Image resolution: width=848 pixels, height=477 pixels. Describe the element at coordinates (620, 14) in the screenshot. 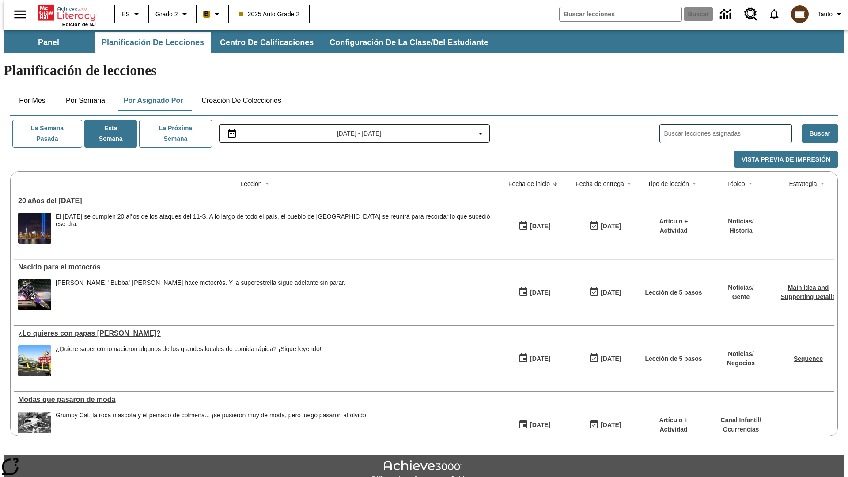

I see `input: Buscar campo` at that location.